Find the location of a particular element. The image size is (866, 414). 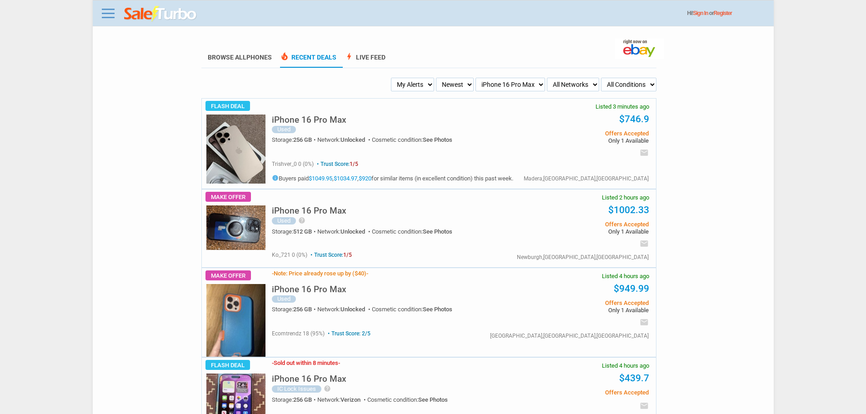

a: $746.9 is located at coordinates (634, 119).